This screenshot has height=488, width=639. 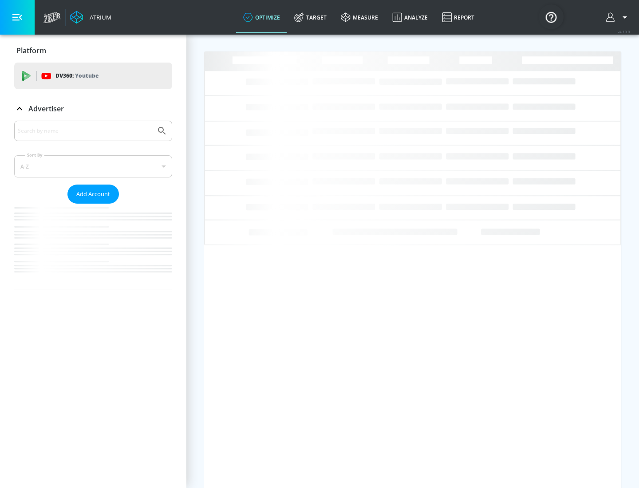 I want to click on a: Atrium, so click(x=91, y=17).